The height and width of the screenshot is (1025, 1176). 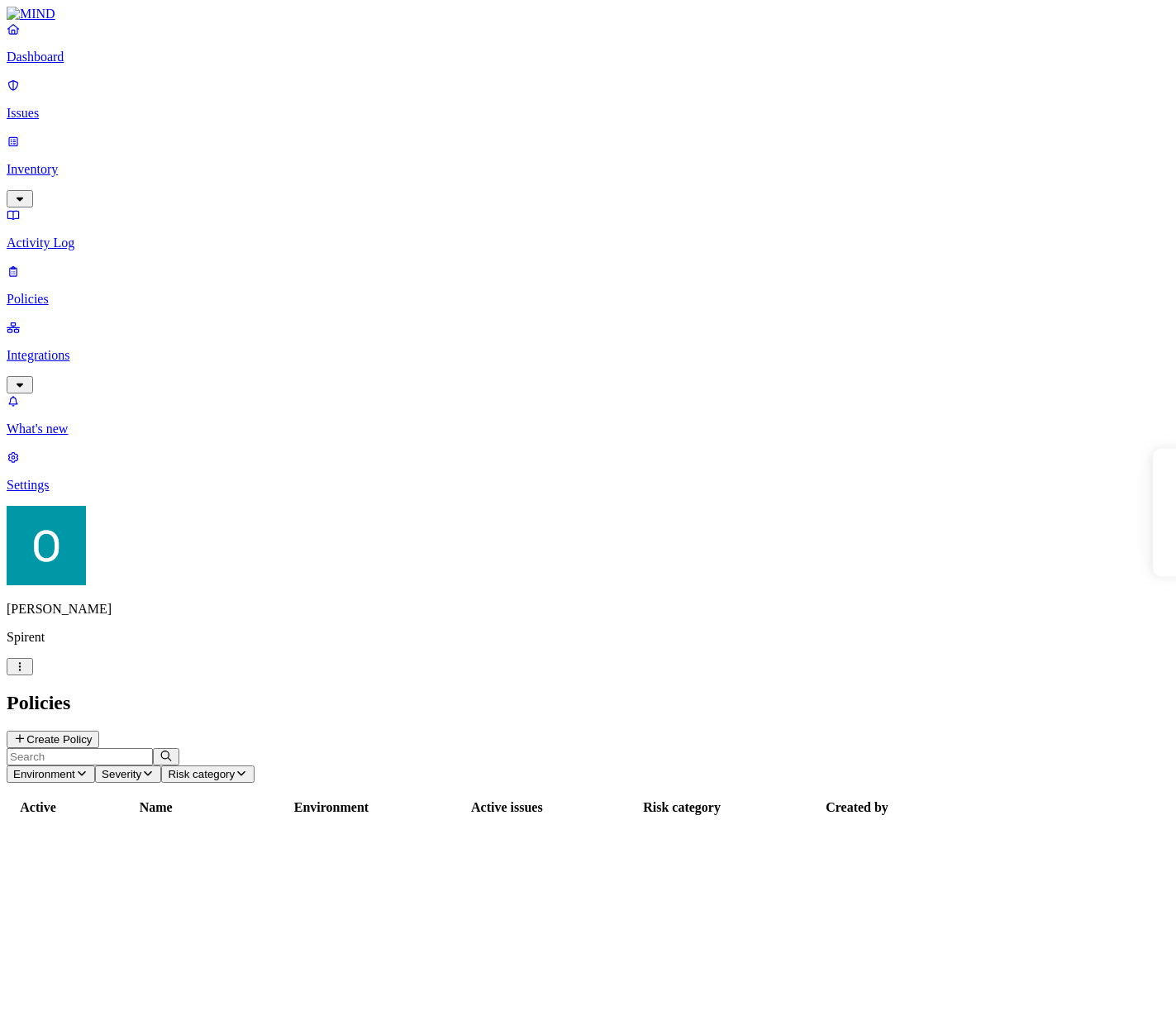 What do you see at coordinates (155, 808) in the screenshot?
I see `div: Name` at bounding box center [155, 808].